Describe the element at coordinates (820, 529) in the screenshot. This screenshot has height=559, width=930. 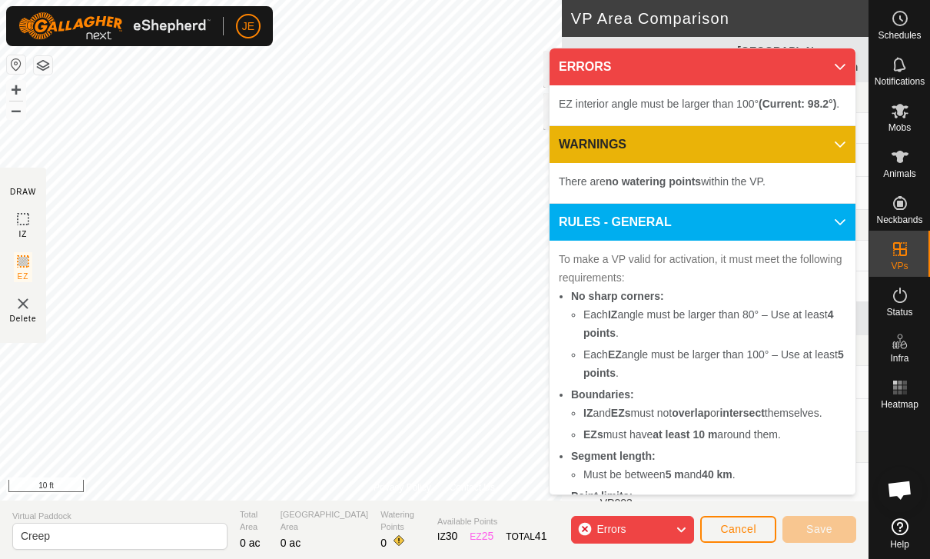
I see `button: Save` at that location.